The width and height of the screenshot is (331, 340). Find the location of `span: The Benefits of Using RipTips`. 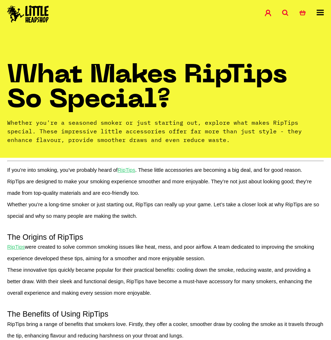

span: The Benefits of Using RipTips is located at coordinates (57, 314).